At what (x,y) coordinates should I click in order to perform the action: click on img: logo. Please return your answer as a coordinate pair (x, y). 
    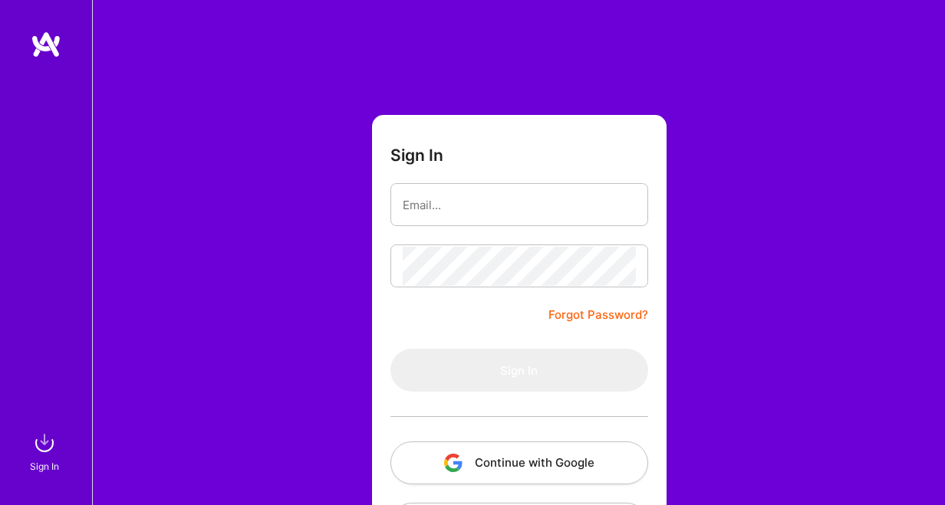
    Looking at the image, I should click on (46, 44).